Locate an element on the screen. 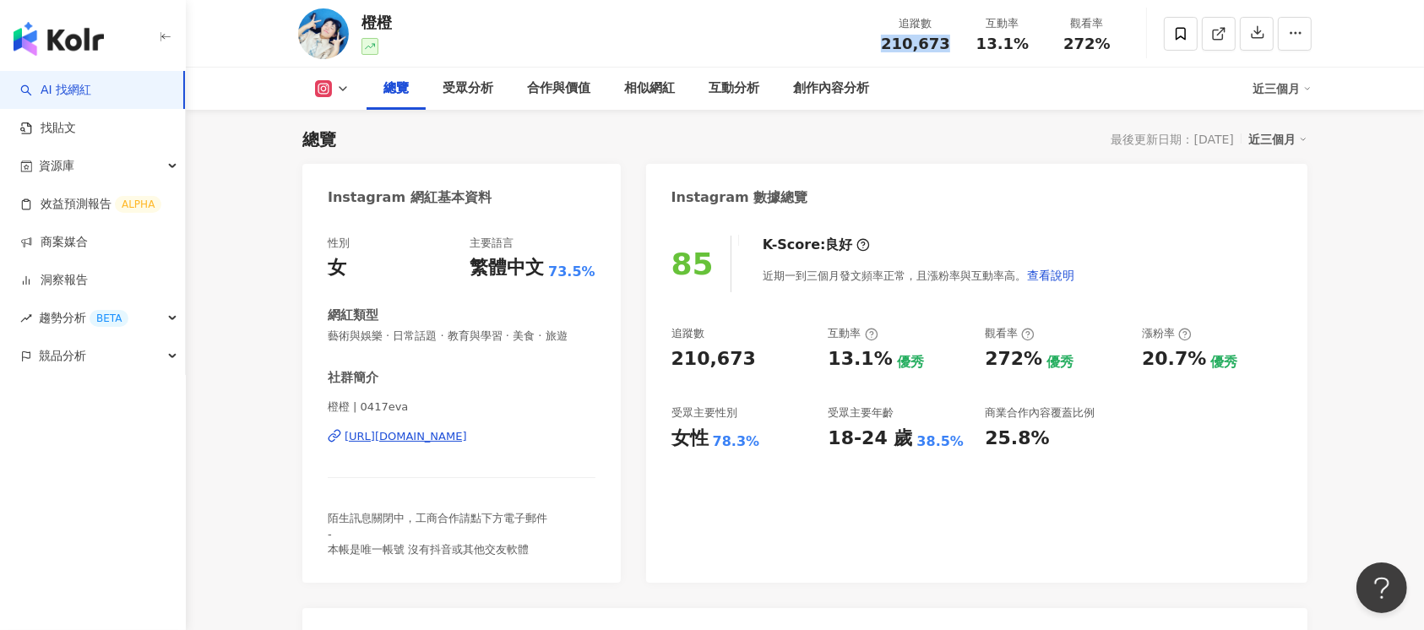 The image size is (1424, 630). span: 查看說明 is located at coordinates (1051, 275).